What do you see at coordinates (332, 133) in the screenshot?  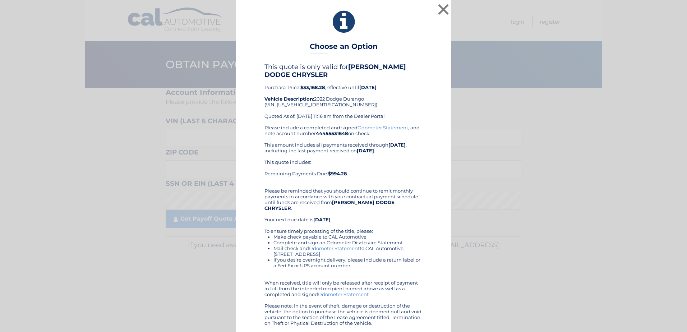 I see `b: 44455531648` at bounding box center [332, 133].